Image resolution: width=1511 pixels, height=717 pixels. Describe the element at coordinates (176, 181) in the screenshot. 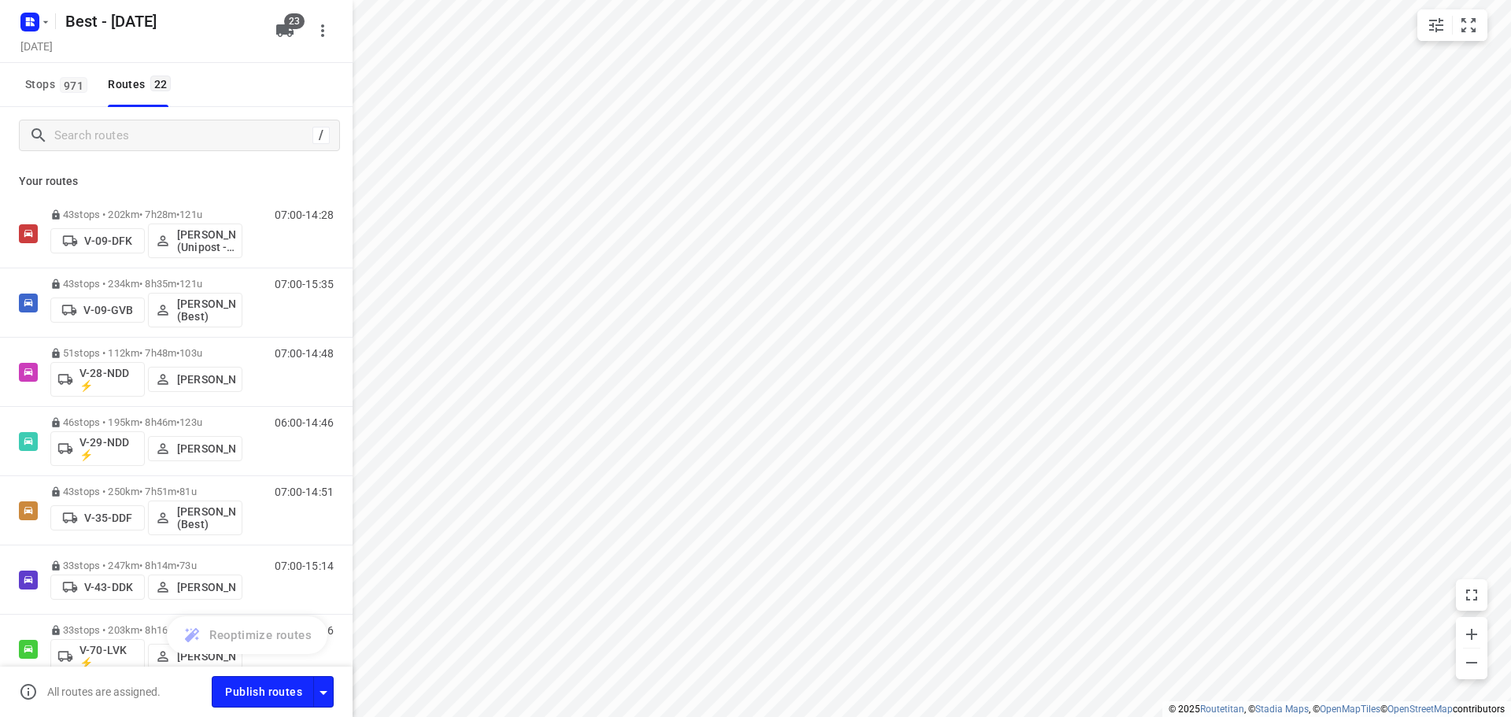

I see `p: Your routes` at that location.